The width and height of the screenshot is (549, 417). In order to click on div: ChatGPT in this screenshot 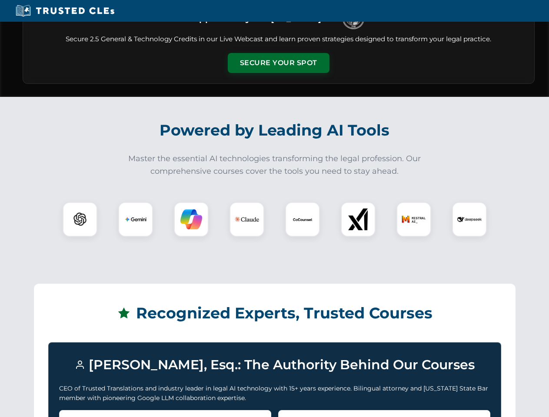, I will do `click(80, 219)`.